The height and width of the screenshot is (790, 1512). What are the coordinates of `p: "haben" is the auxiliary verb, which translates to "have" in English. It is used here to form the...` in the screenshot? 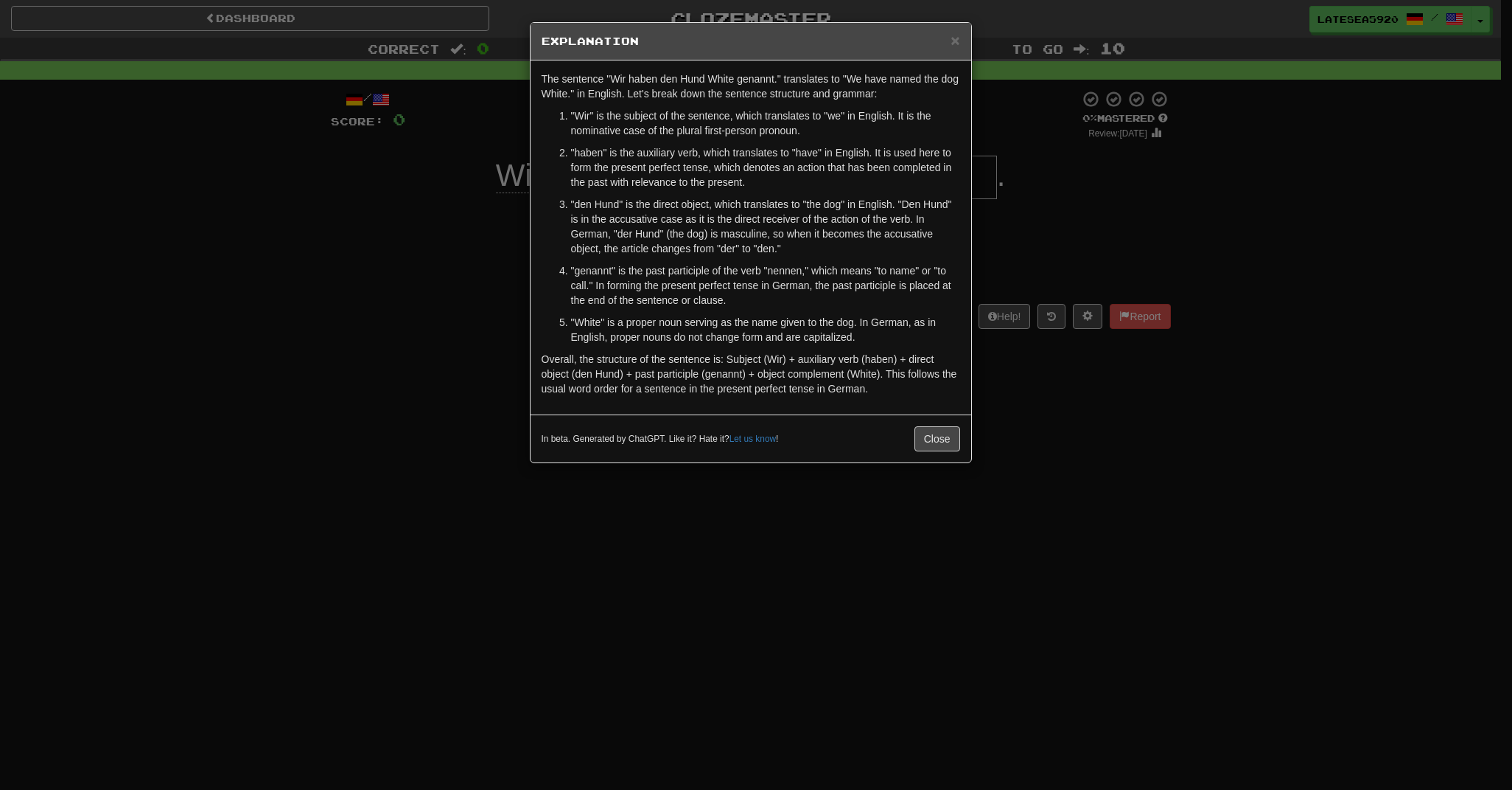 It's located at (766, 167).